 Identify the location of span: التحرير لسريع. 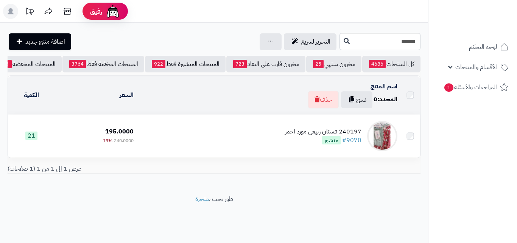
(316, 42).